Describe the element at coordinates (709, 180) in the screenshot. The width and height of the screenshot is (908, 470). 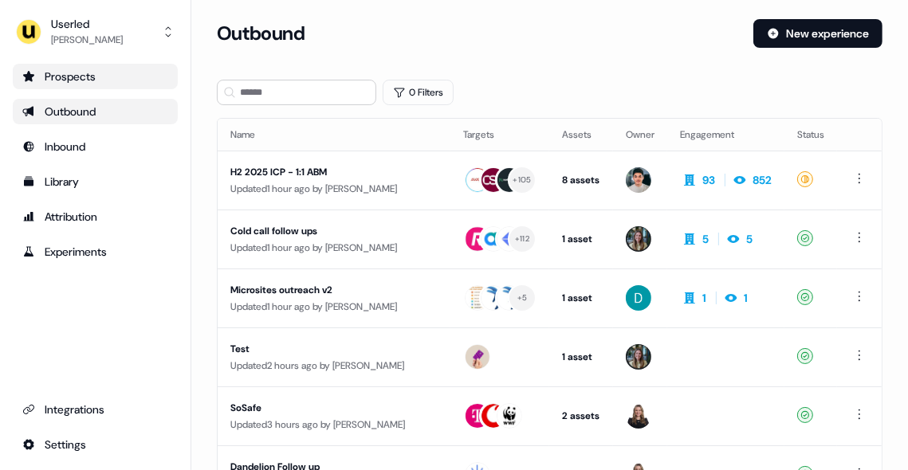
I see `div: 93` at that location.